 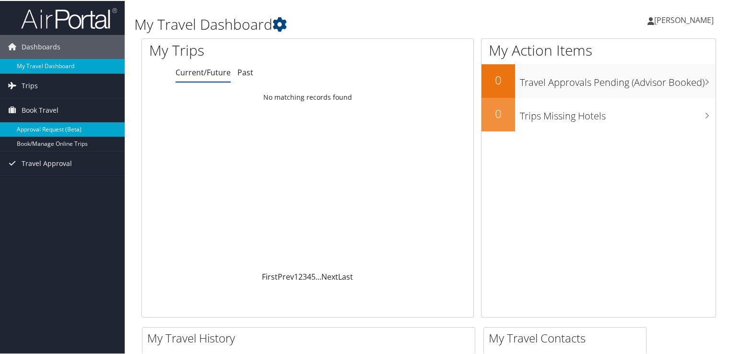 I want to click on a: 2, so click(x=300, y=276).